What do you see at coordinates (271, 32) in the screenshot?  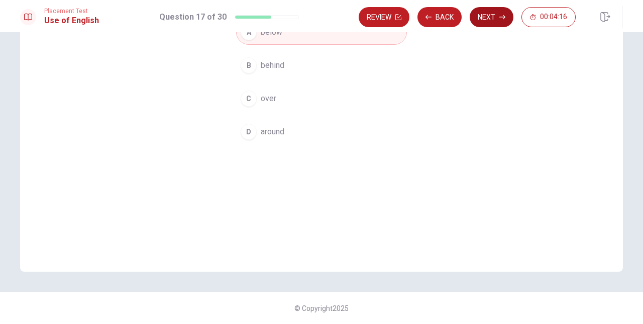 I see `span: below` at bounding box center [271, 32].